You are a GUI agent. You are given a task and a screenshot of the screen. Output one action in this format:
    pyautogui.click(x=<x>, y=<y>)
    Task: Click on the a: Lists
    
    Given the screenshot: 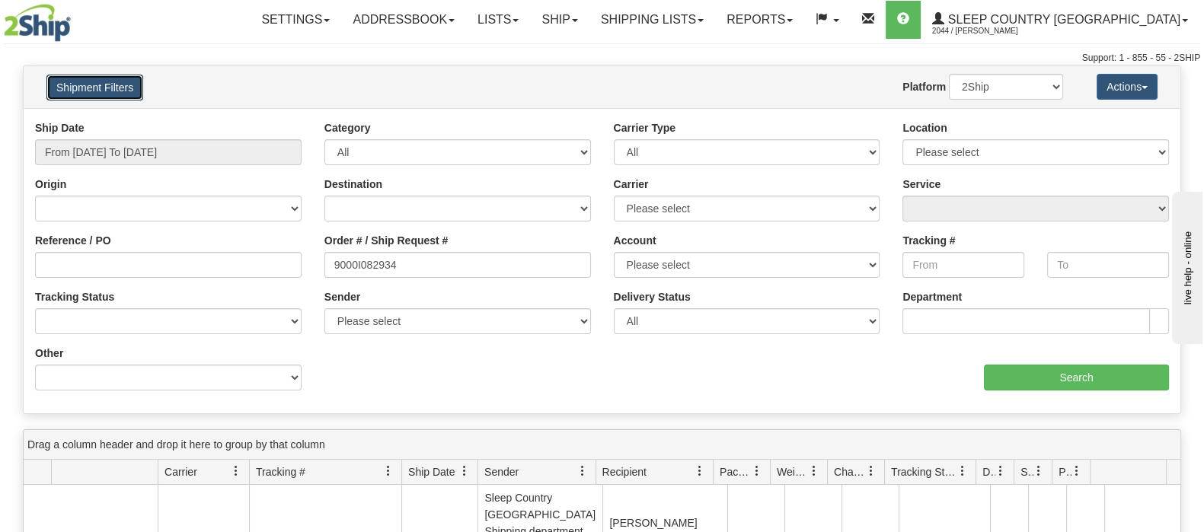 What is the action you would take?
    pyautogui.click(x=498, y=20)
    